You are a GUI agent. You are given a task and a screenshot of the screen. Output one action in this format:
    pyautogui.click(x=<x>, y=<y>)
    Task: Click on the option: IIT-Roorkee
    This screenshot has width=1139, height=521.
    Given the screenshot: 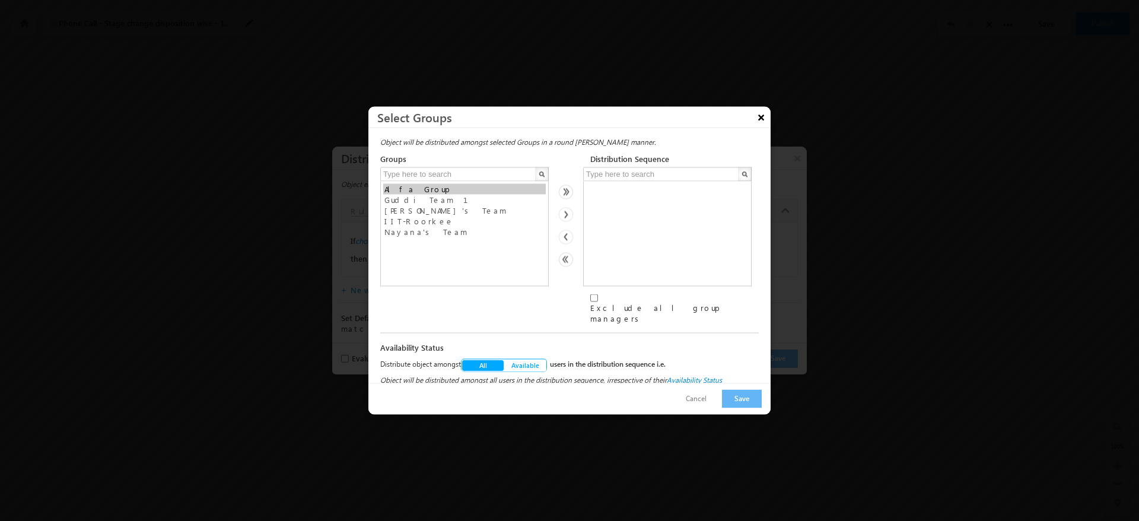 What is the action you would take?
    pyautogui.click(x=464, y=221)
    